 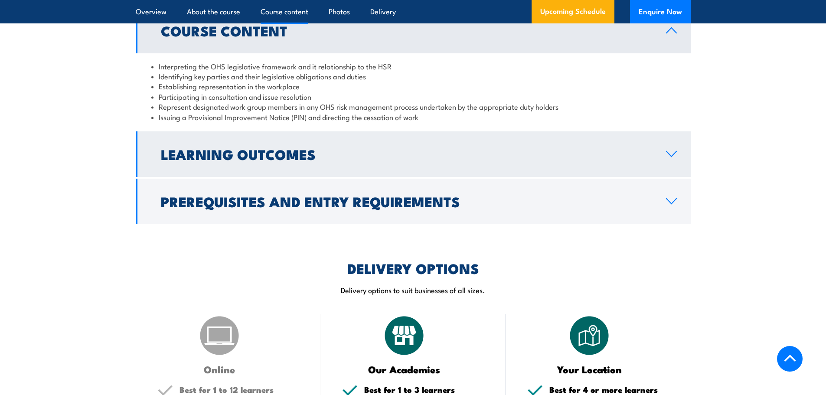 I want to click on li: Establishing representation in the workplace, so click(x=413, y=86).